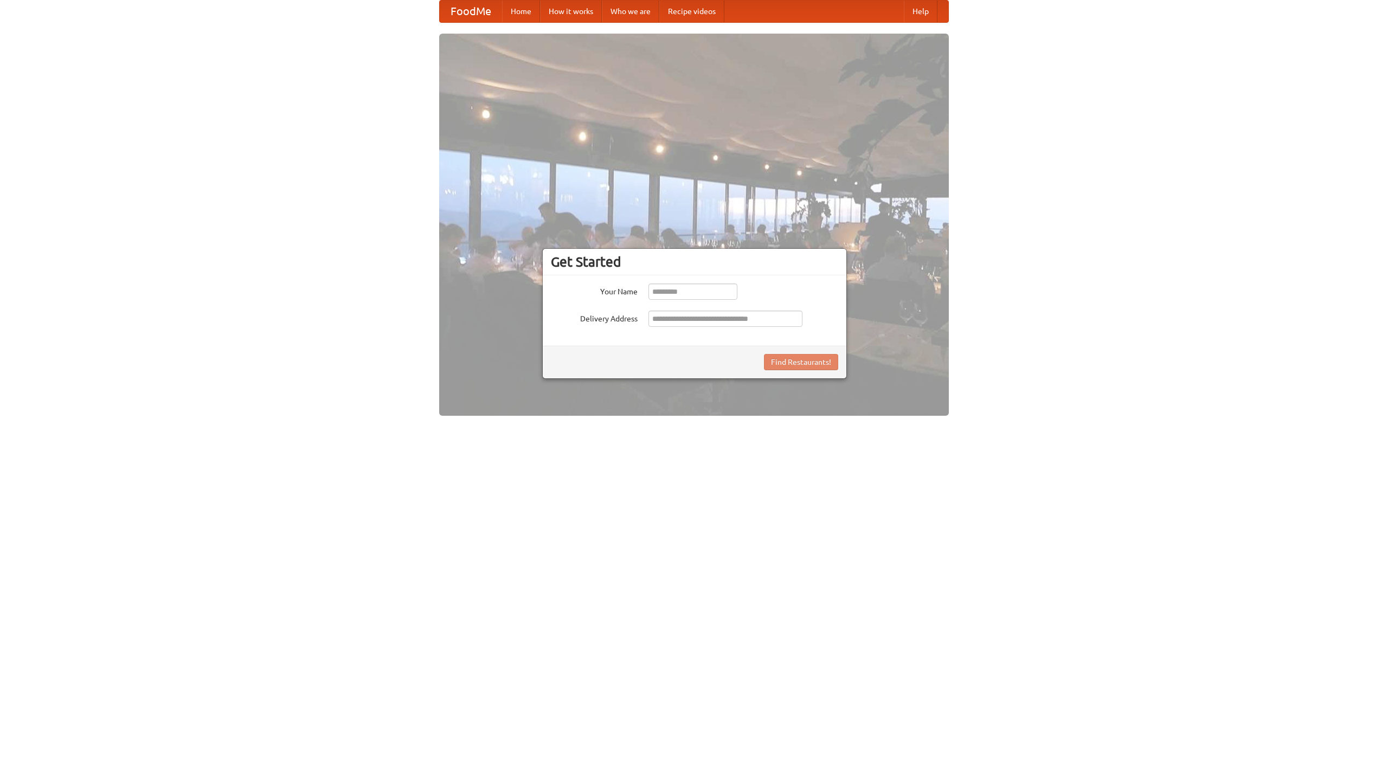  I want to click on a: How it works, so click(571, 11).